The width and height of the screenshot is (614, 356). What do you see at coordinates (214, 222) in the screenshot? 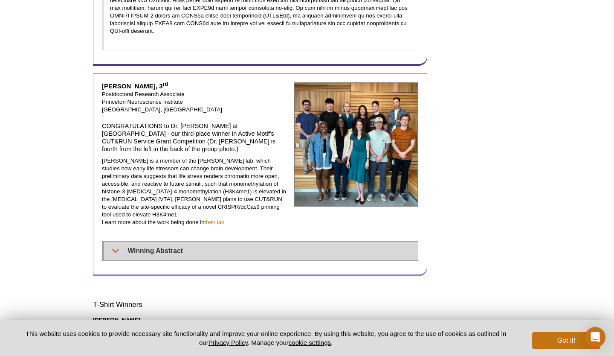
I see `a: their lab` at bounding box center [214, 222].